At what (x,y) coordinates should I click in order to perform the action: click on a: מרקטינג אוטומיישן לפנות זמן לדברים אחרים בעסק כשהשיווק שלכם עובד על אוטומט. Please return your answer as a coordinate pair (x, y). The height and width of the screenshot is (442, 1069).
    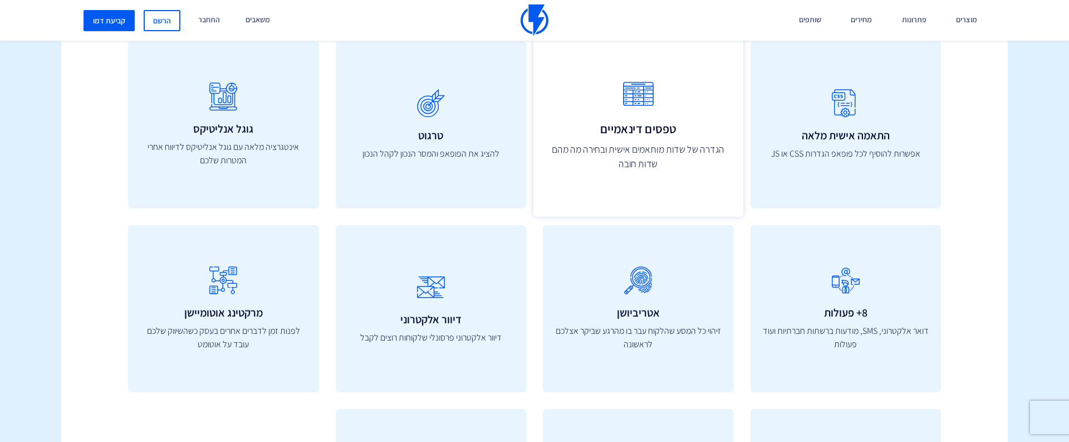
    Looking at the image, I should click on (223, 308).